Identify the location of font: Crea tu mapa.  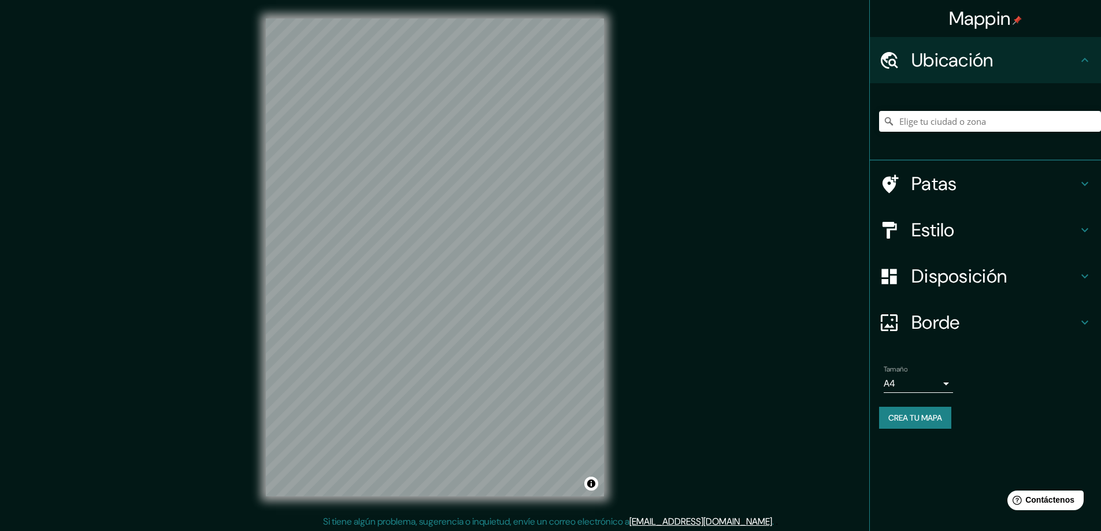
(915, 418).